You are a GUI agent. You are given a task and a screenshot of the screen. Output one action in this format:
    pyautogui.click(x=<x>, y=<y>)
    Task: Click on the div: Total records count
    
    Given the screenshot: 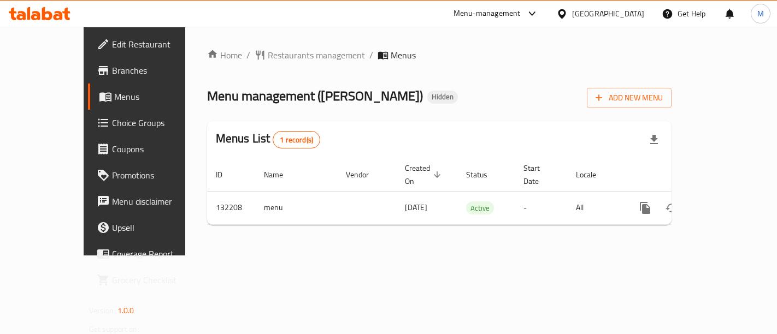 What is the action you would take?
    pyautogui.click(x=296, y=140)
    